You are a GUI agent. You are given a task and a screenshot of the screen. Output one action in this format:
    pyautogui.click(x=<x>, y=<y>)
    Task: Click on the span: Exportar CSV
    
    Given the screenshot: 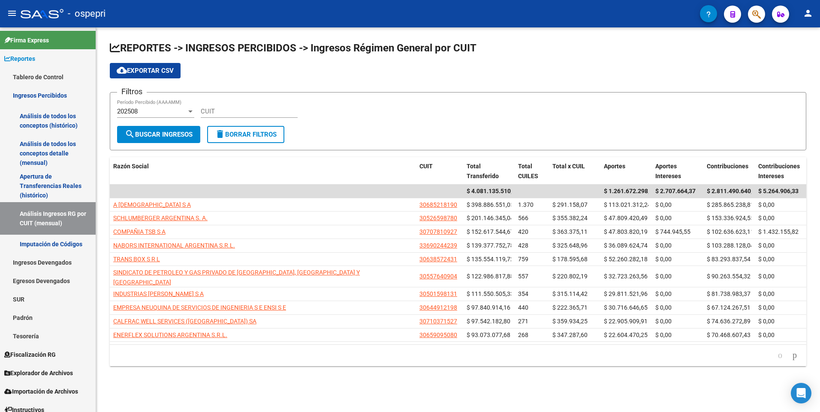 What is the action you would take?
    pyautogui.click(x=145, y=71)
    